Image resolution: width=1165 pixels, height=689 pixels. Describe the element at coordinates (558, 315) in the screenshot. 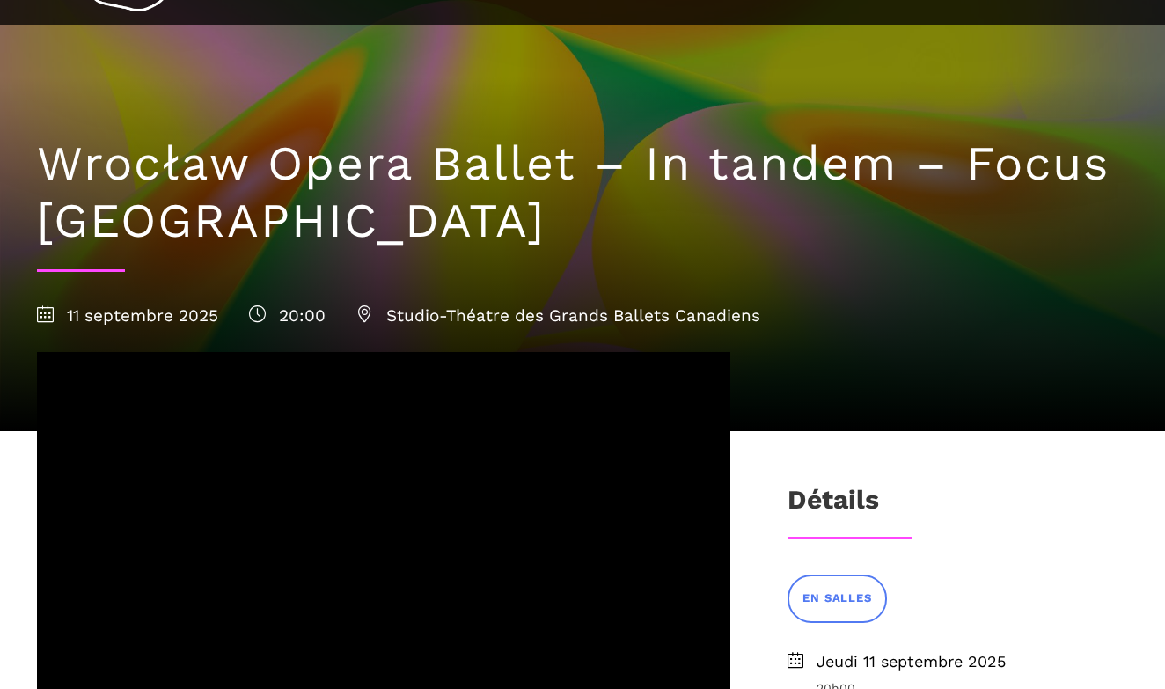

I see `span: Studio-Théatre des Grands Ballets Canadiens` at that location.